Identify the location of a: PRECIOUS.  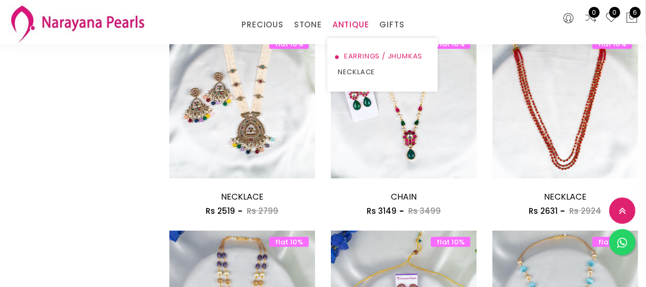
(262, 25).